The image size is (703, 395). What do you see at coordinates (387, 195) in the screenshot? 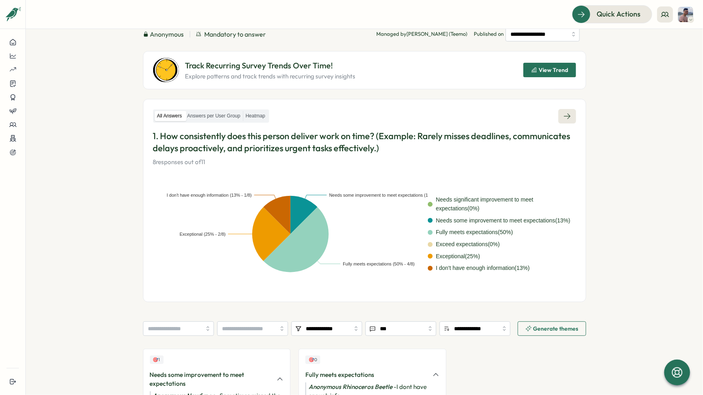
I see `text: Needs some improvement to meet expectations (13% - 1/8)` at bounding box center [387, 195].